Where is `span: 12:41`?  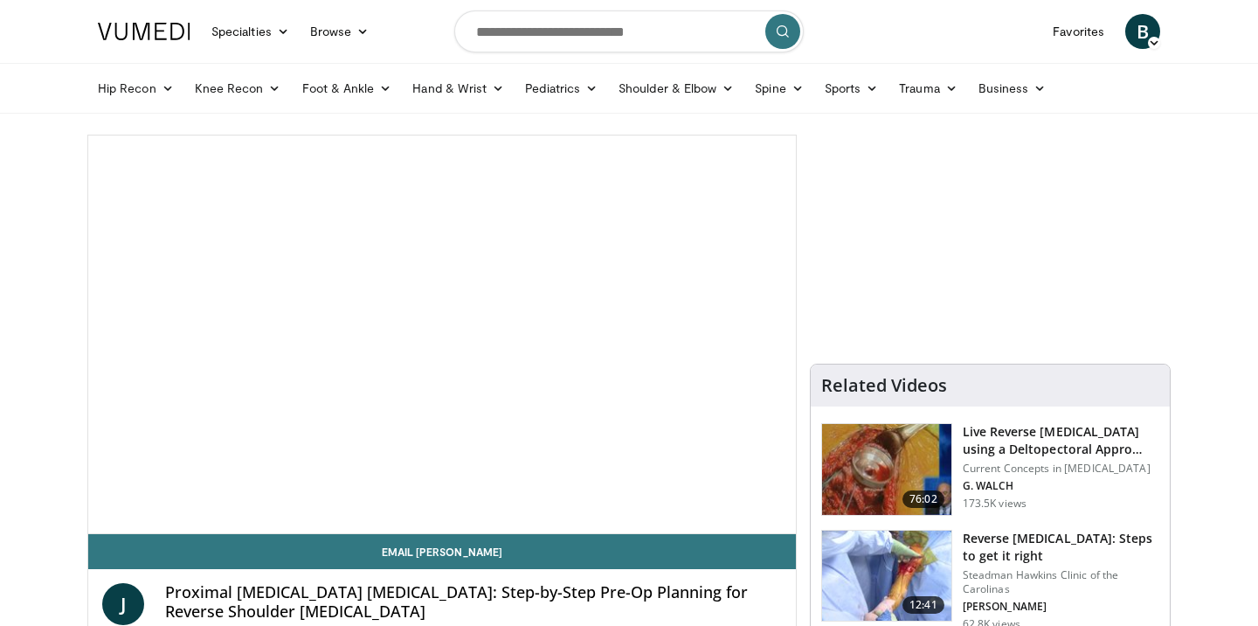 span: 12:41 is located at coordinates (924, 605).